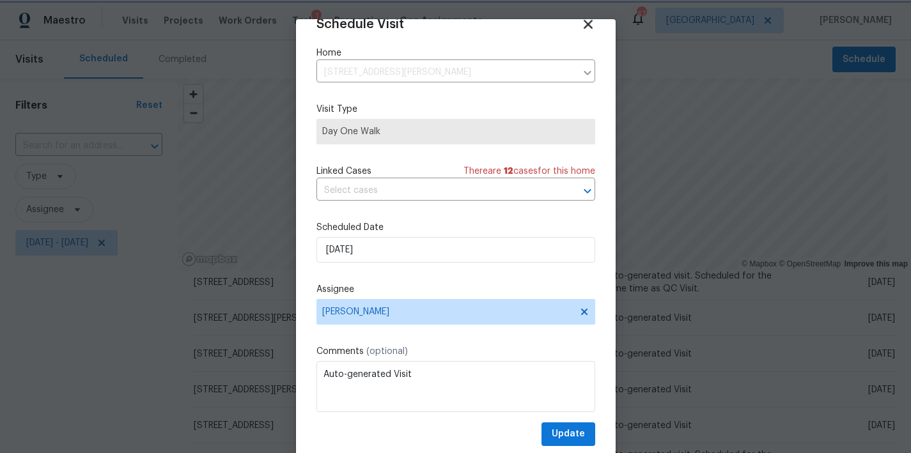 The image size is (911, 453). What do you see at coordinates (568, 434) in the screenshot?
I see `button: Update` at bounding box center [568, 434].